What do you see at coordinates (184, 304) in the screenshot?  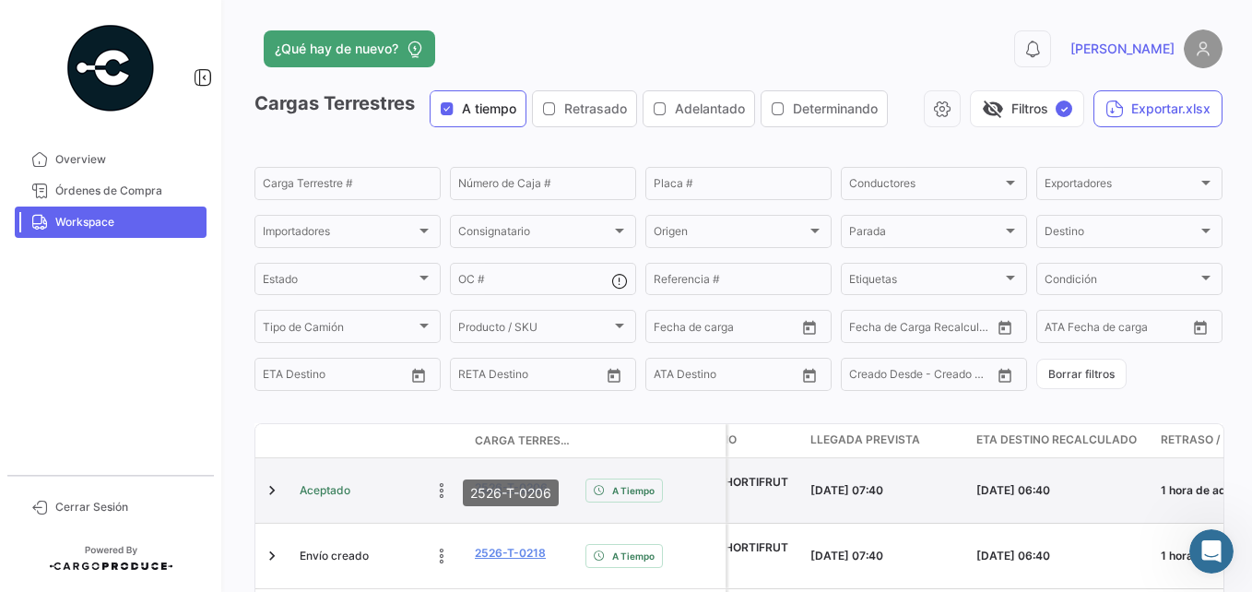 I see `div: Mensaje reciente` at bounding box center [184, 304].